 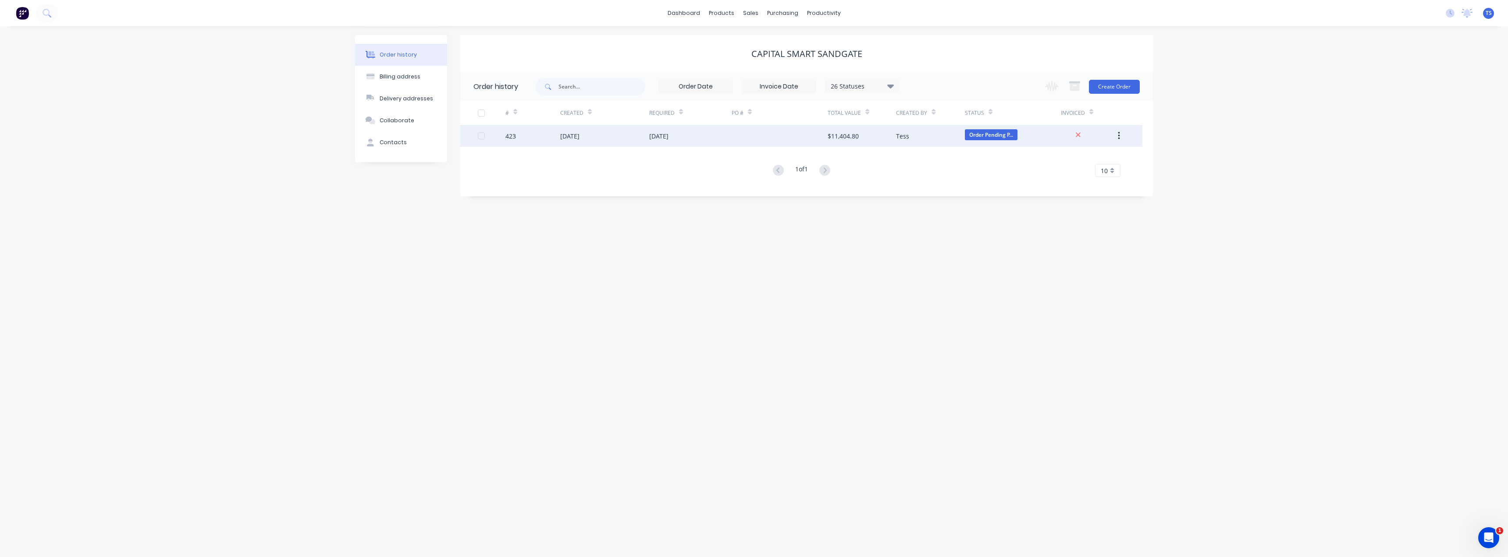 I want to click on img: Factory, so click(x=22, y=13).